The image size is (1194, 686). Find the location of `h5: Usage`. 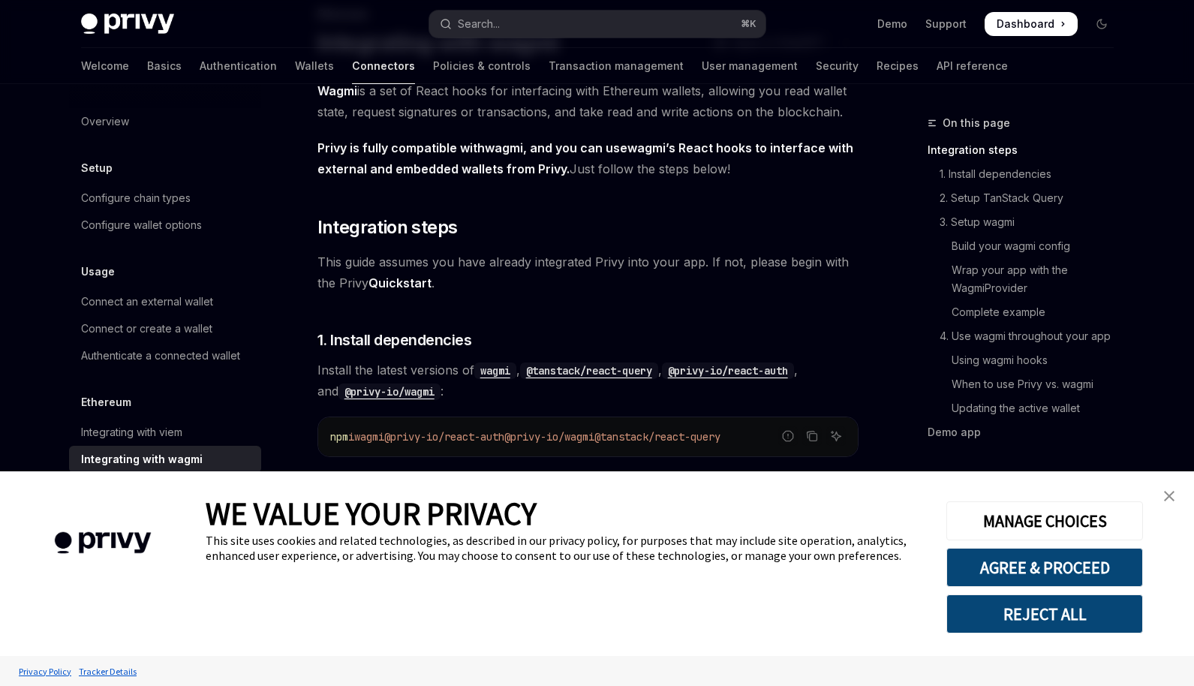

h5: Usage is located at coordinates (98, 272).